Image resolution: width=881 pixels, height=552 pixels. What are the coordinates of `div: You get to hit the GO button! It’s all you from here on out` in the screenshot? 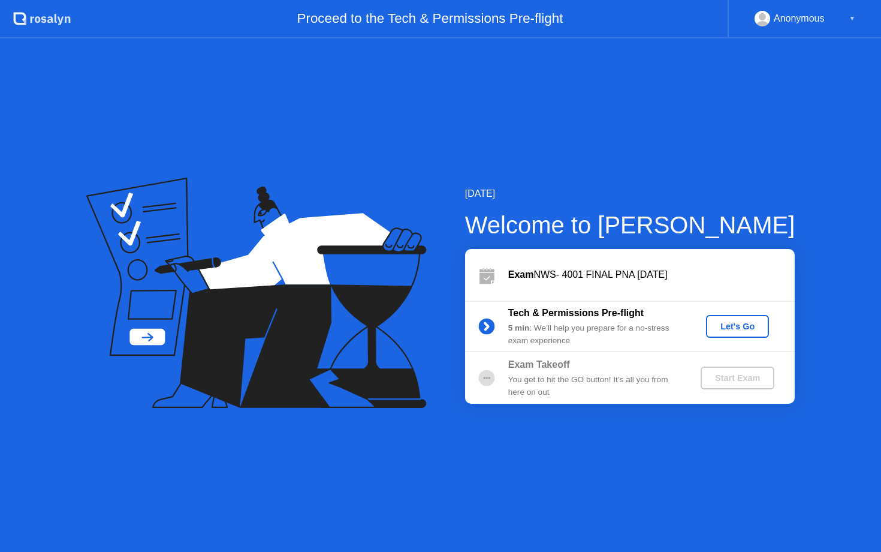 It's located at (595, 386).